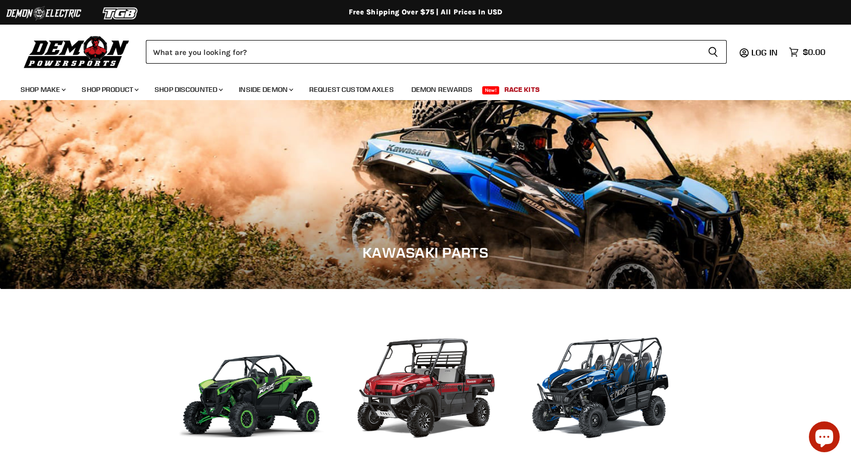  Describe the element at coordinates (265, 89) in the screenshot. I see `a: Inside Demon` at that location.